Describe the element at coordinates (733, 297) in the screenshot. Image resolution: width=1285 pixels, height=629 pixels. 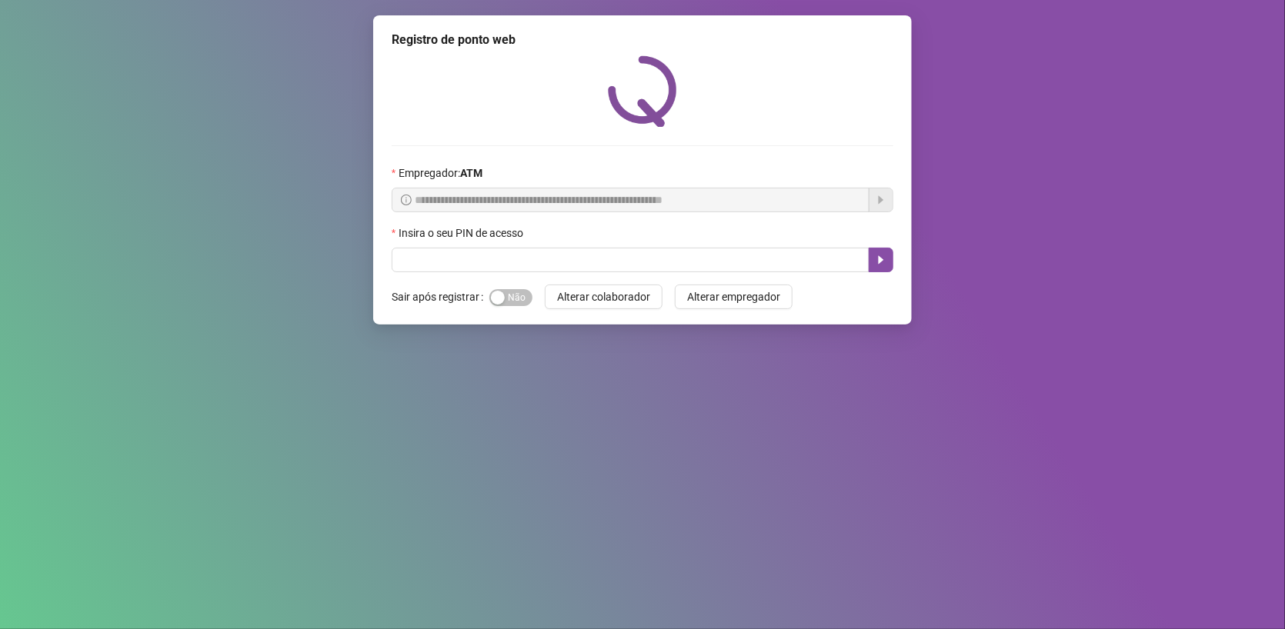
I see `span: Alterar empregador` at that location.